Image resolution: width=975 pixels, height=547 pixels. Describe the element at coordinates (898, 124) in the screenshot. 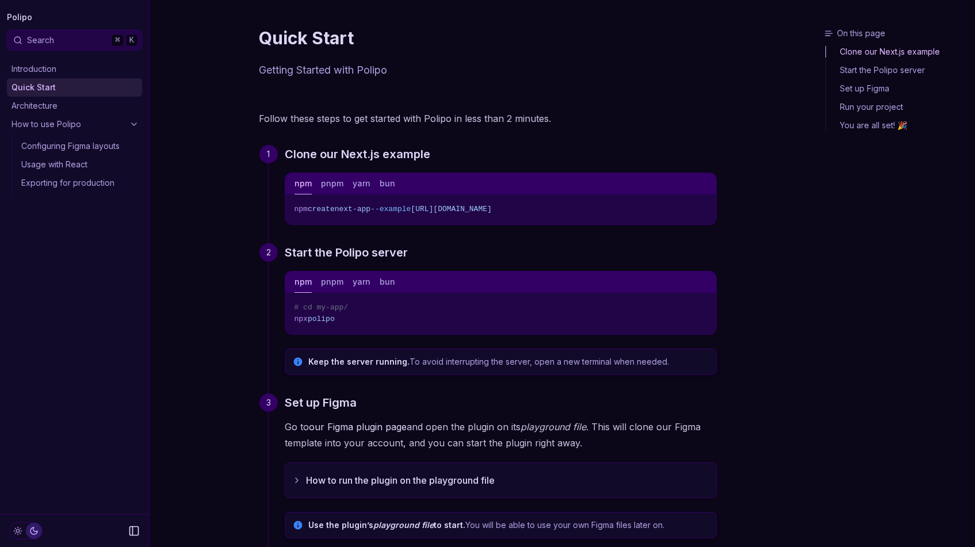

I see `a: You are all set! 🎉` at that location.